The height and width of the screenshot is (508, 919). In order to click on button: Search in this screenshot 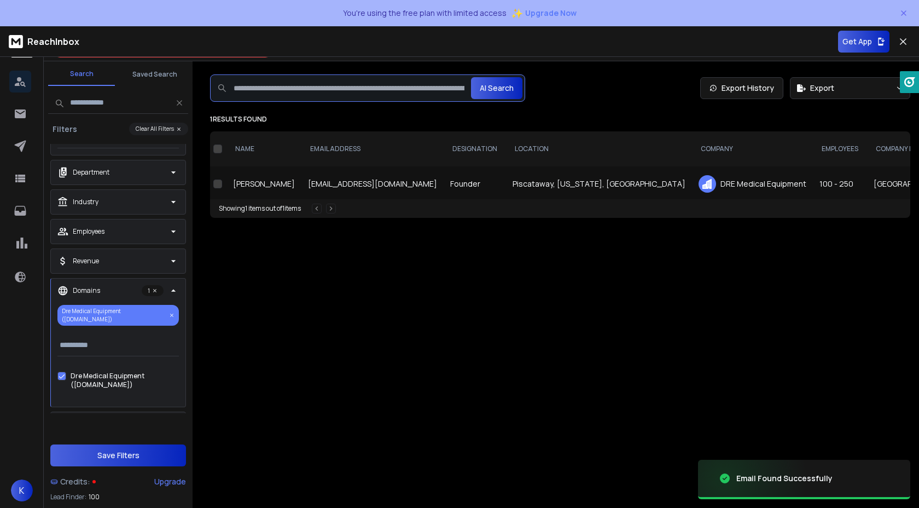, I will do `click(82, 74)`.